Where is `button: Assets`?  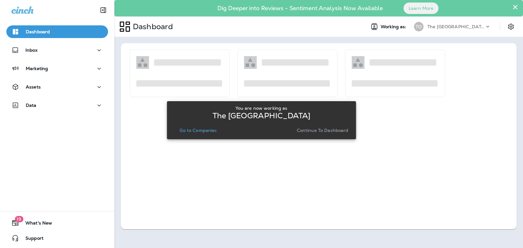 button: Assets is located at coordinates (57, 87).